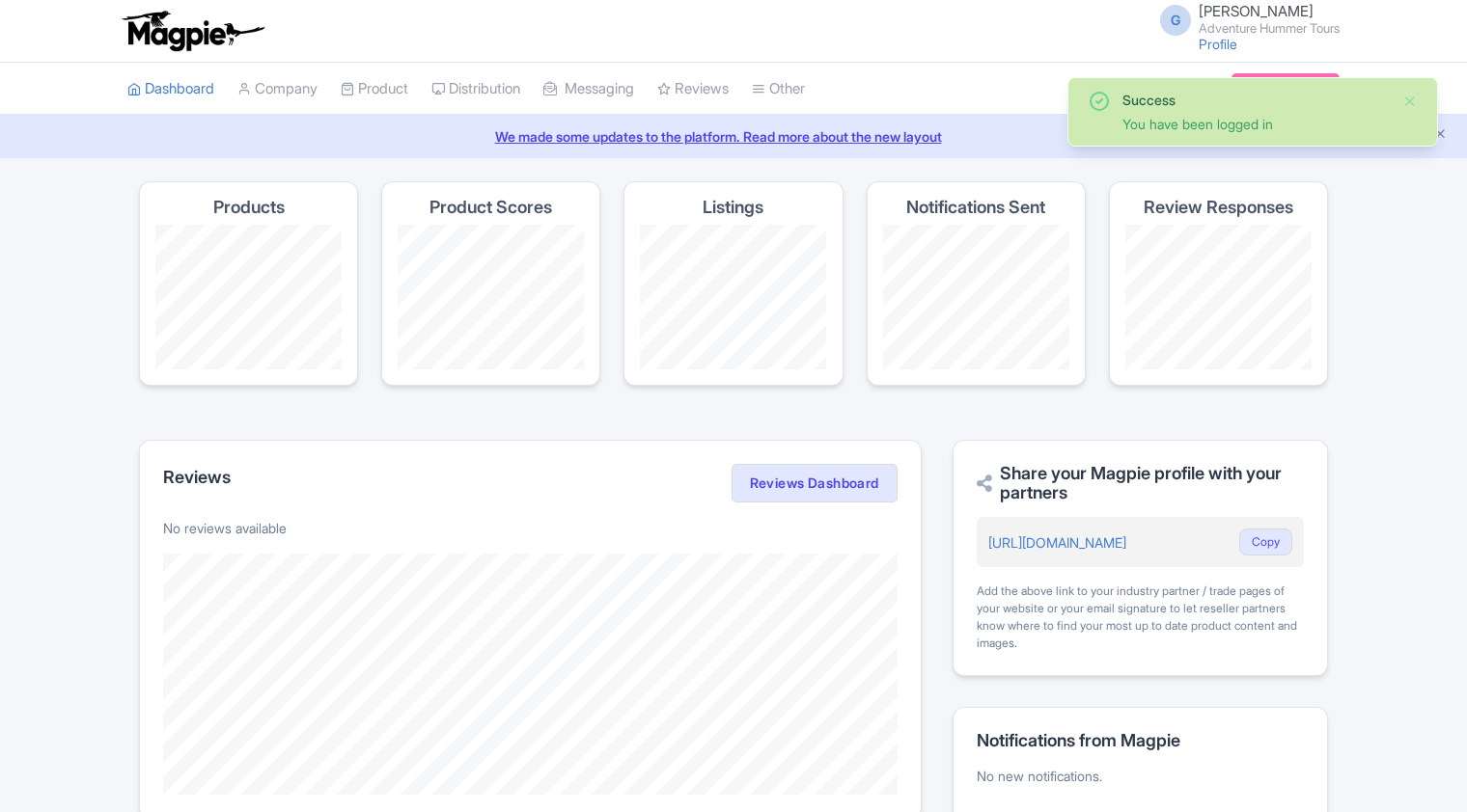  I want to click on button: Close, so click(1410, 102).